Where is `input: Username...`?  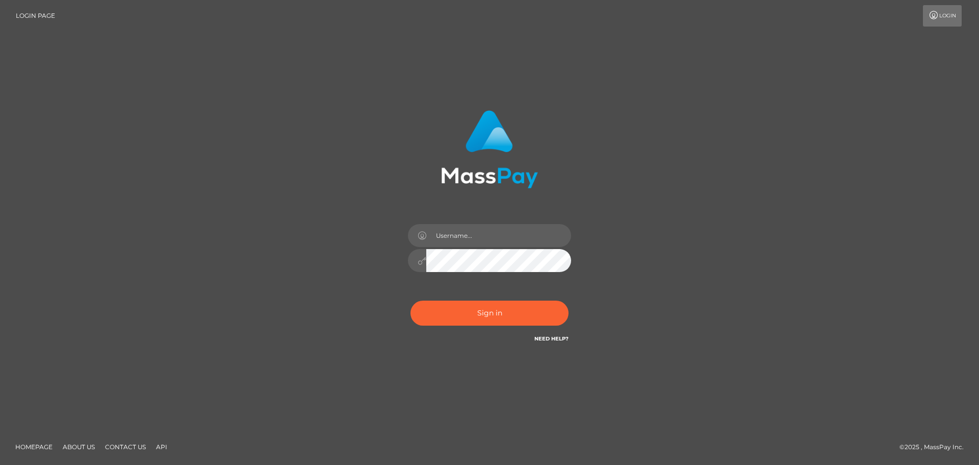 input: Username... is located at coordinates (499, 235).